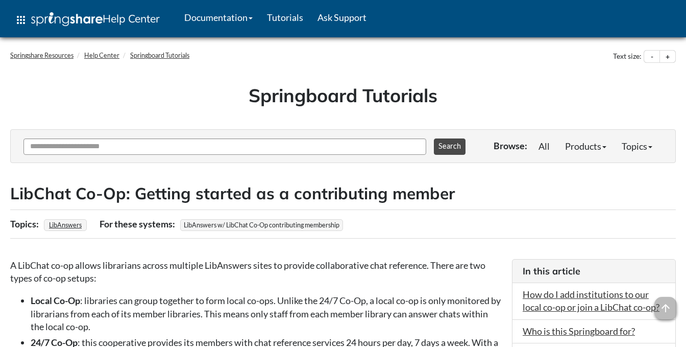  What do you see at coordinates (160, 55) in the screenshot?
I see `a: Springboard Tutorials` at bounding box center [160, 55].